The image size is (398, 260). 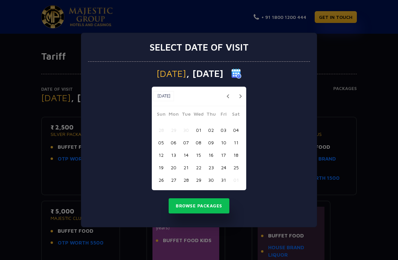 What do you see at coordinates (161, 180) in the screenshot?
I see `button: 26` at bounding box center [161, 180].